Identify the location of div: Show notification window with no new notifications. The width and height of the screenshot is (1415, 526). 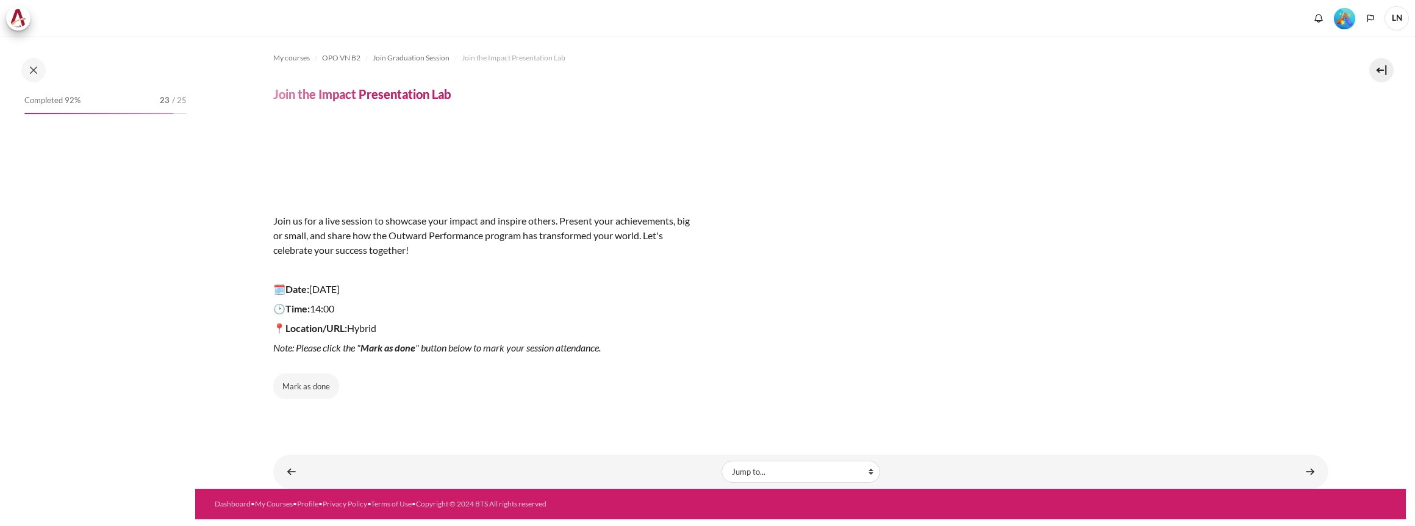
(1319, 18).